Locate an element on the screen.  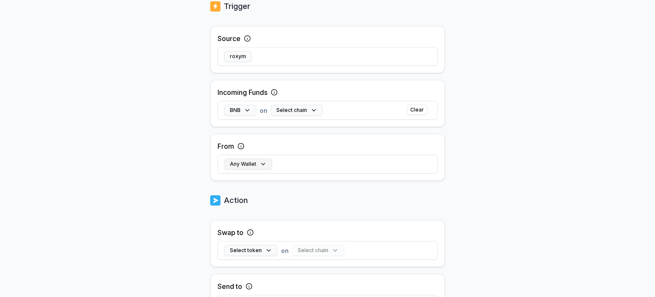
button: roxym is located at coordinates (238, 56).